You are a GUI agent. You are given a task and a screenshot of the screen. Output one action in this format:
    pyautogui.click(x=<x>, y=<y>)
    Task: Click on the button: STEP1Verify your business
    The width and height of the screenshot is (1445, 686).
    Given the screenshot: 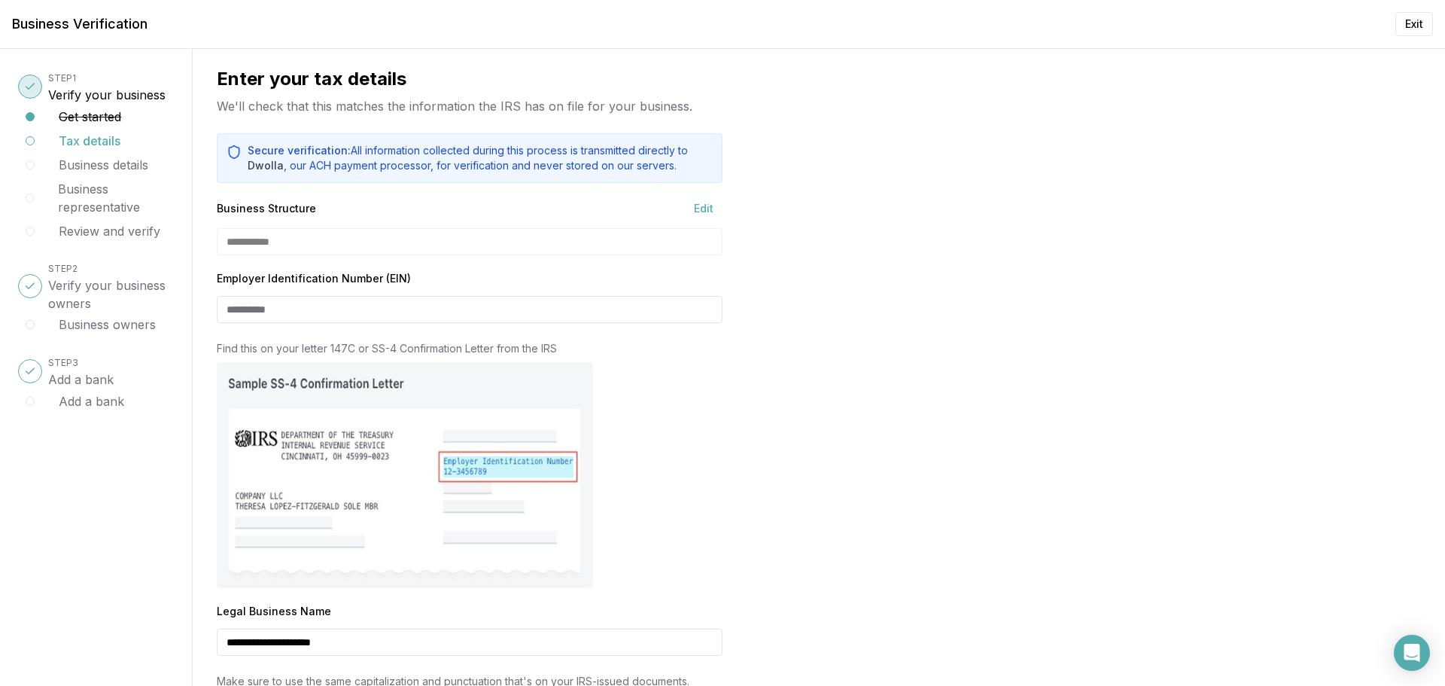 What is the action you would take?
    pyautogui.click(x=107, y=86)
    